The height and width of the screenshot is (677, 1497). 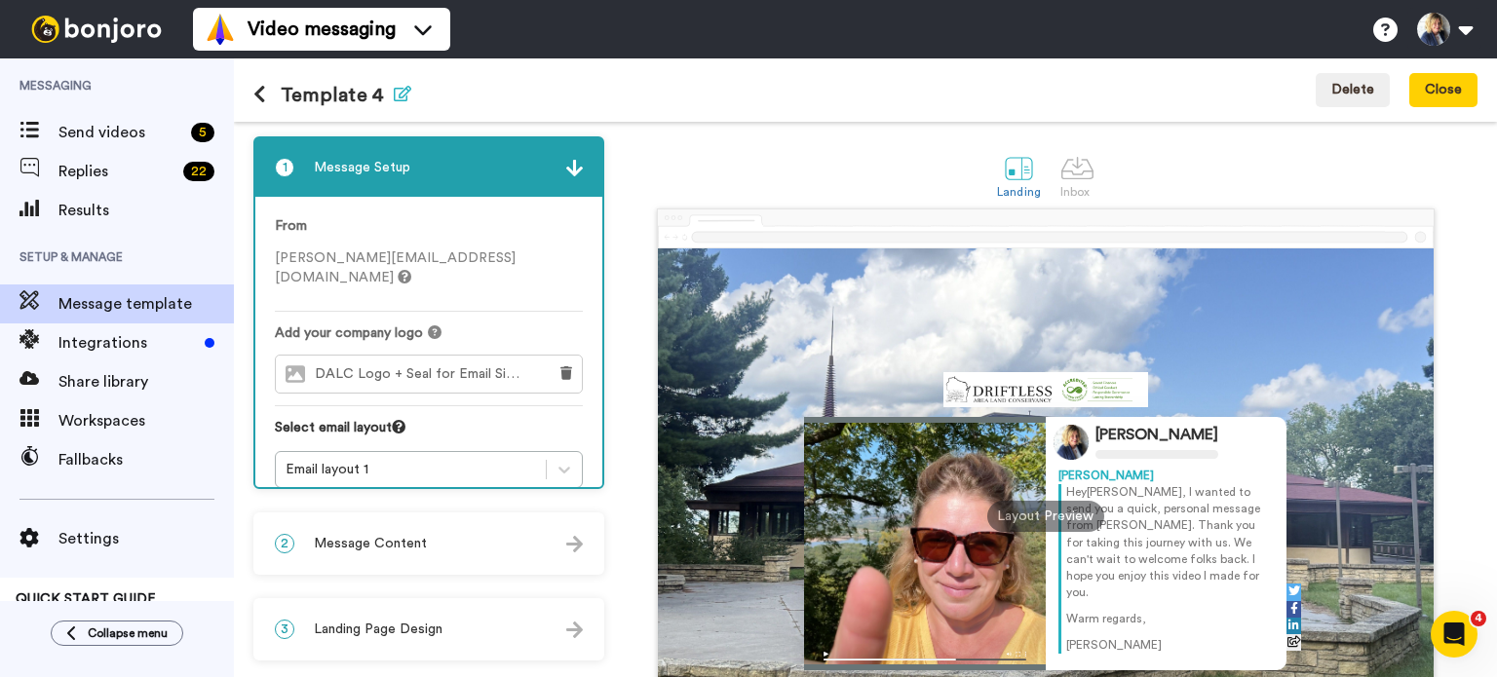 I want to click on span: 4, so click(x=1478, y=619).